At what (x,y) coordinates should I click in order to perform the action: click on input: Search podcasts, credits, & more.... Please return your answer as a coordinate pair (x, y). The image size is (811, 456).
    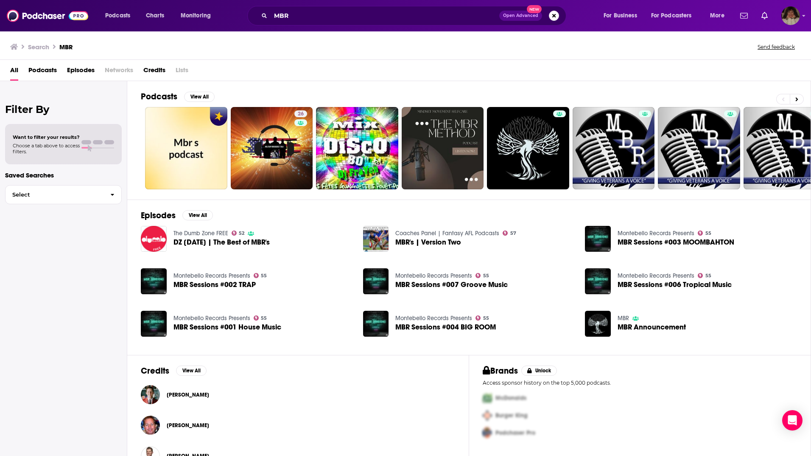
    Looking at the image, I should click on (385, 16).